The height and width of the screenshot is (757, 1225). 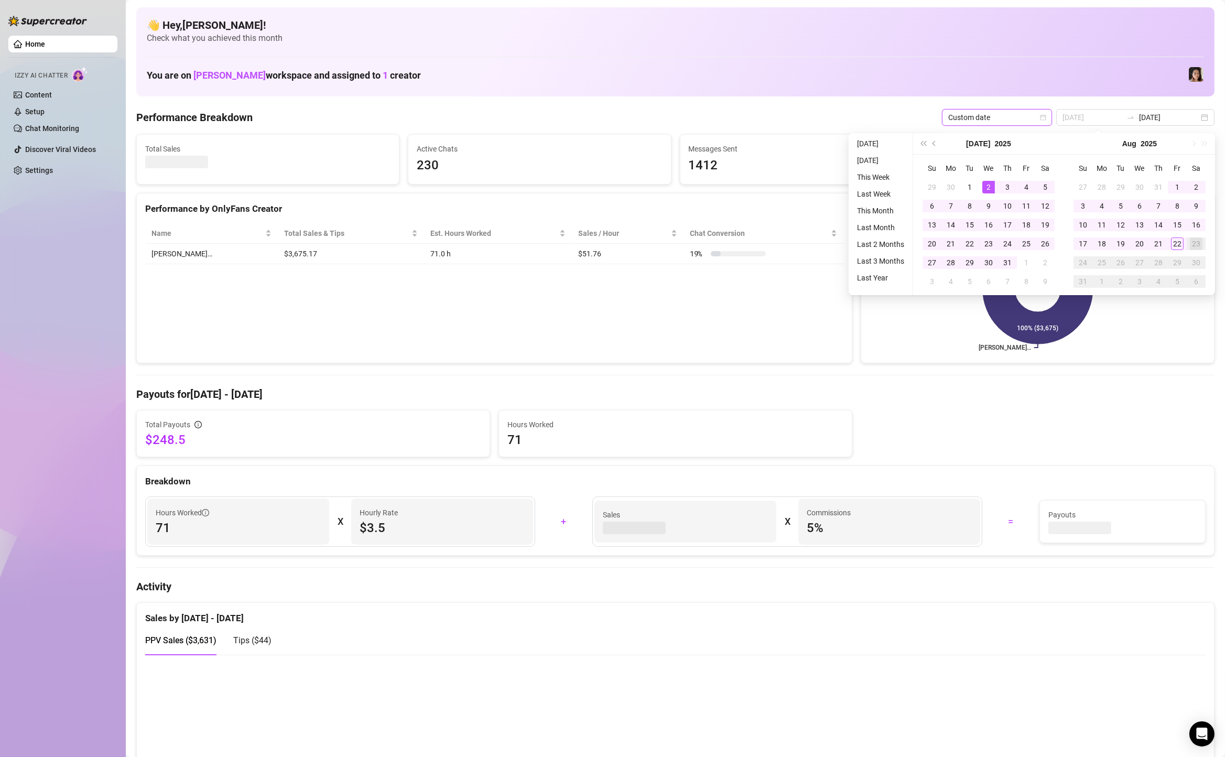 What do you see at coordinates (880, 244) in the screenshot?
I see `li: Last 2 Months` at bounding box center [880, 244].